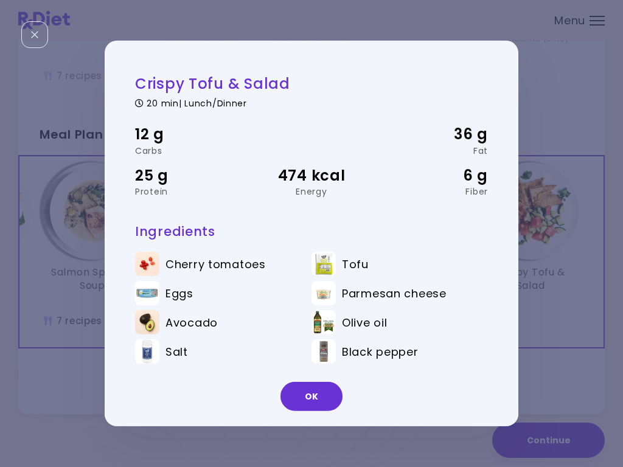 The width and height of the screenshot is (623, 467). Describe the element at coordinates (429, 150) in the screenshot. I see `div: Fat` at that location.